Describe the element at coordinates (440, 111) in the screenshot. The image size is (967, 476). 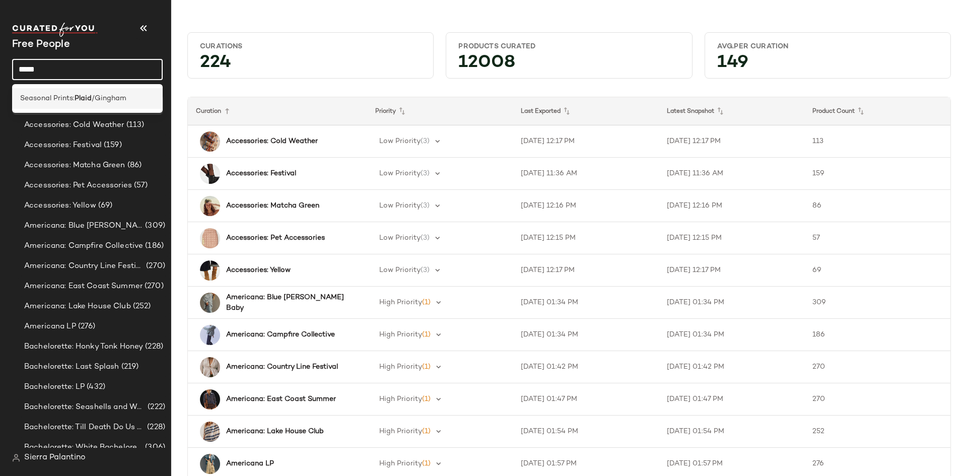
I see `th: Priority` at that location.